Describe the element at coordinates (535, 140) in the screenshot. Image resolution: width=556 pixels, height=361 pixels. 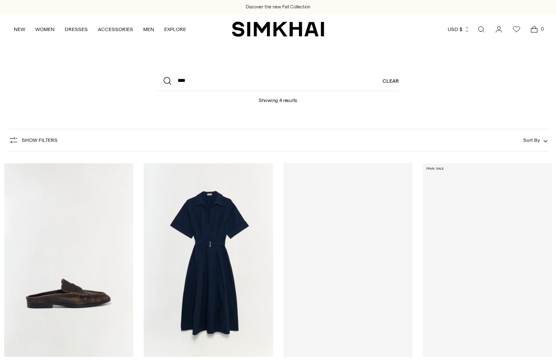
I see `button: Sort By` at that location.